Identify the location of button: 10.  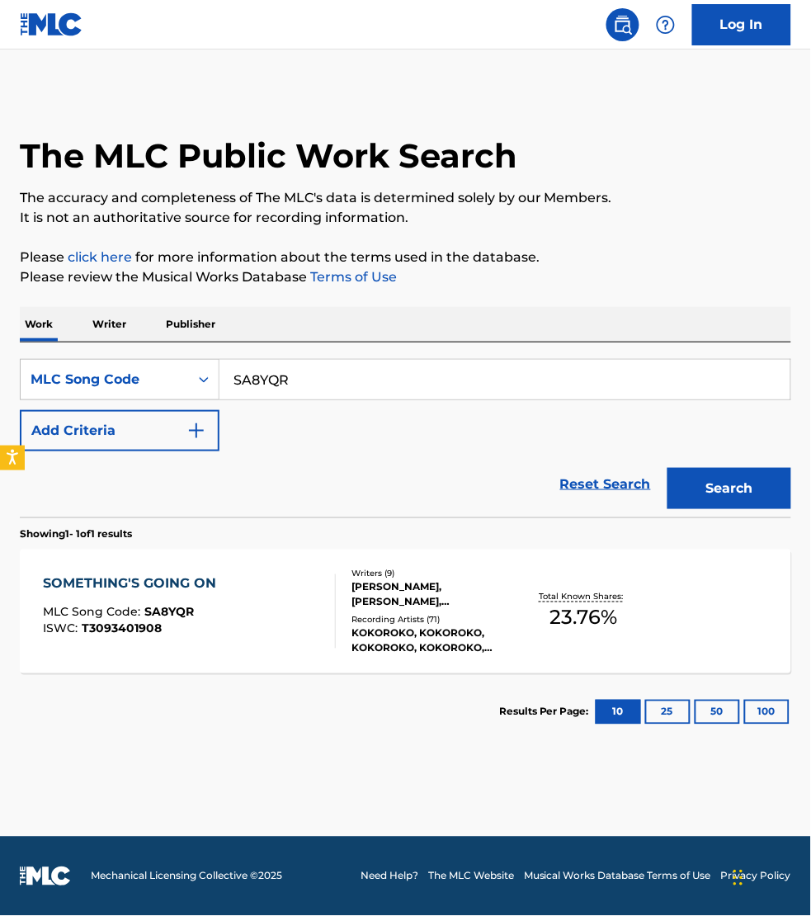
(618, 712).